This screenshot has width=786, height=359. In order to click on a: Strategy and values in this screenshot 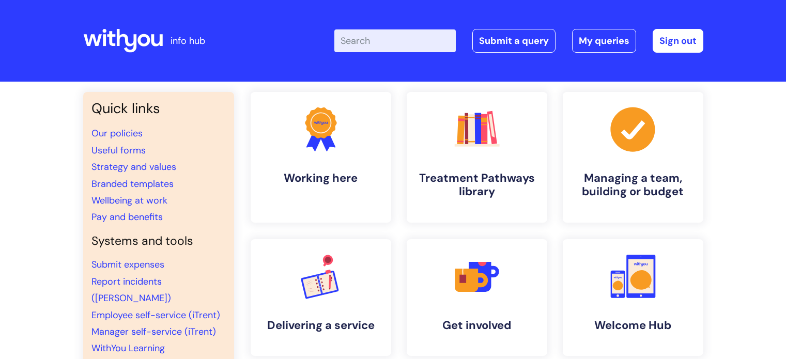, I will do `click(134, 167)`.